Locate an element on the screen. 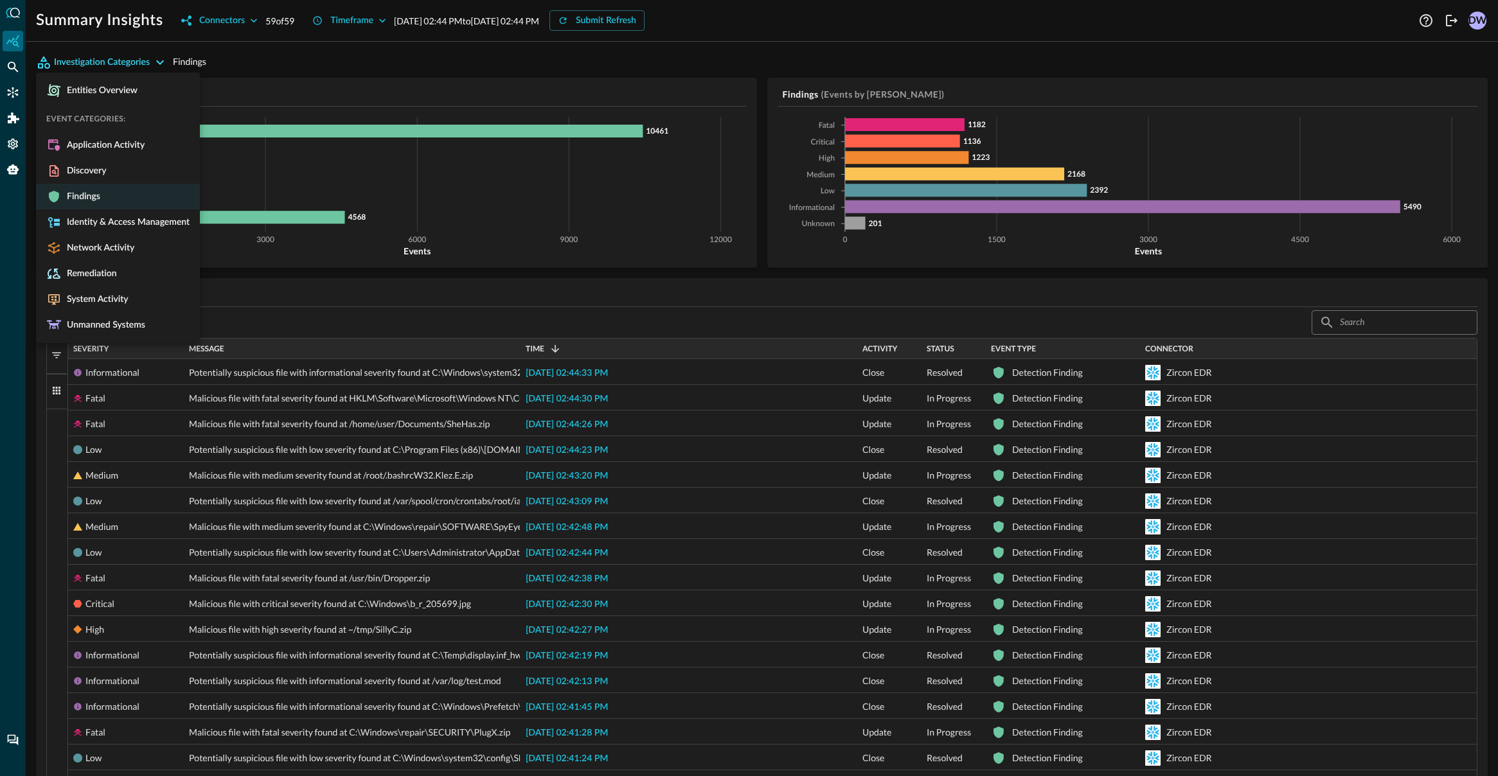 Image resolution: width=1498 pixels, height=776 pixels. ul: Investigation Categories is located at coordinates (118, 208).